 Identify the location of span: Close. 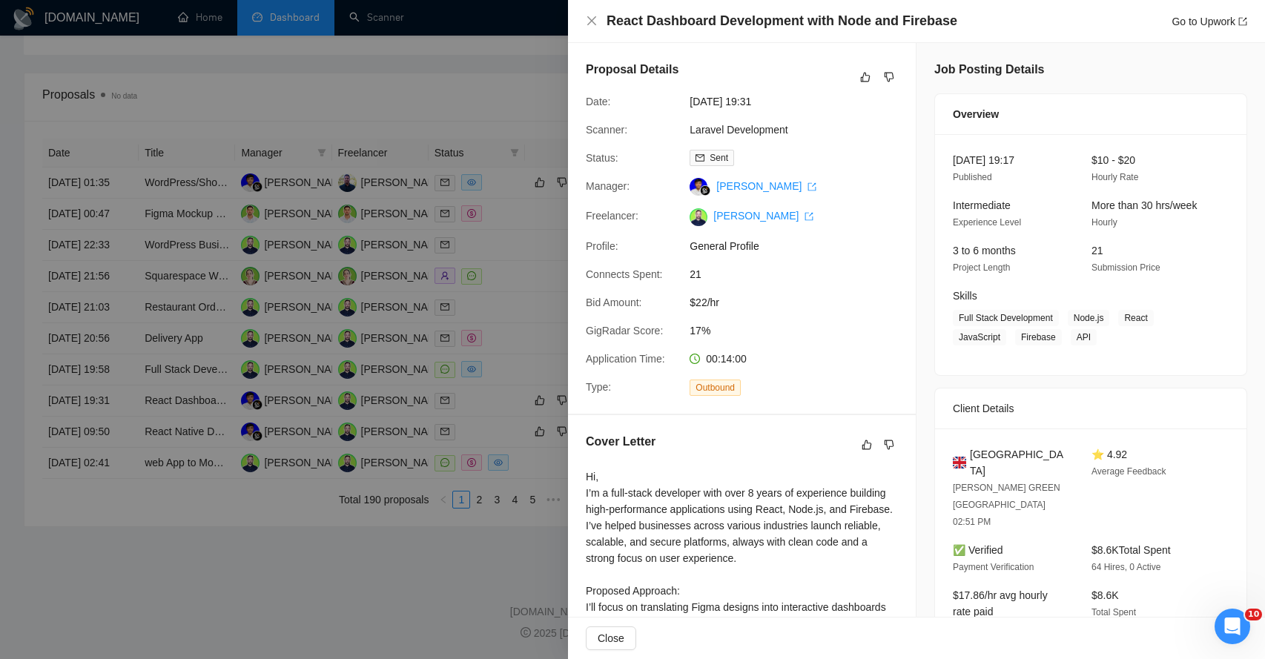
(611, 639).